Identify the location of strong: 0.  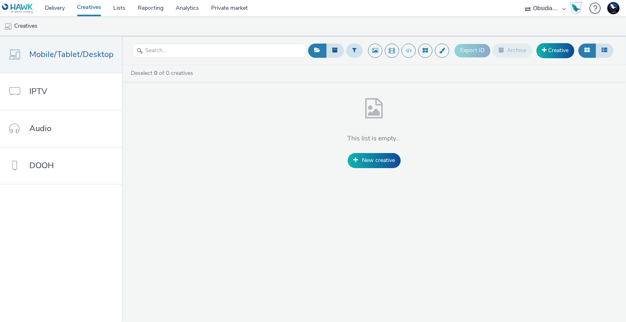
(156, 73).